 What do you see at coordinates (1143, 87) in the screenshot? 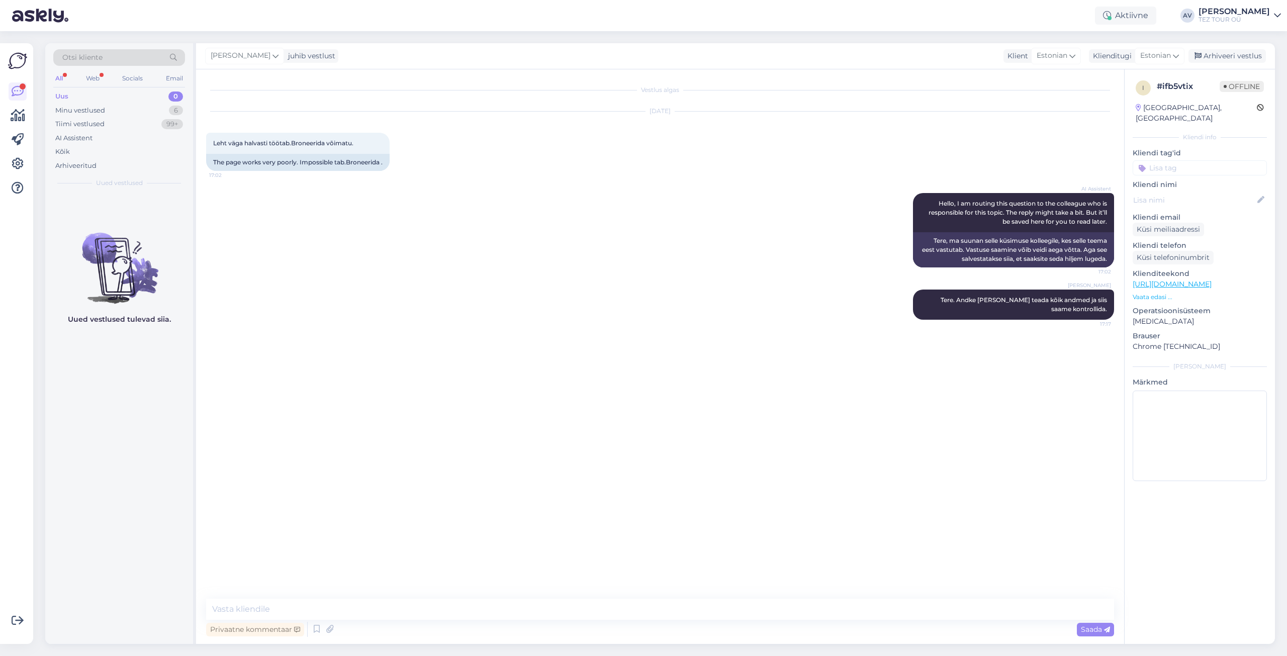
I see `span: i` at bounding box center [1143, 87].